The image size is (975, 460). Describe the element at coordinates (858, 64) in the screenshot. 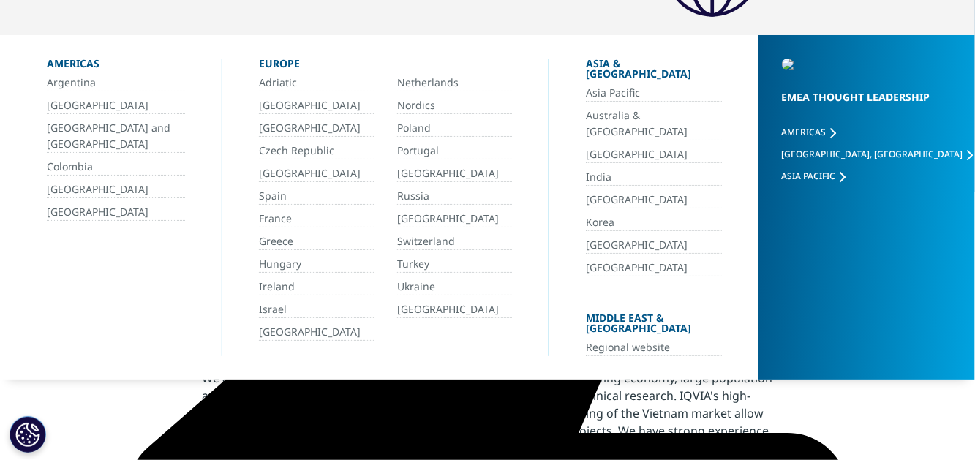

I see `img: 2093_analyzing-data-using-big-screen-display-and-laptop.png` at that location.